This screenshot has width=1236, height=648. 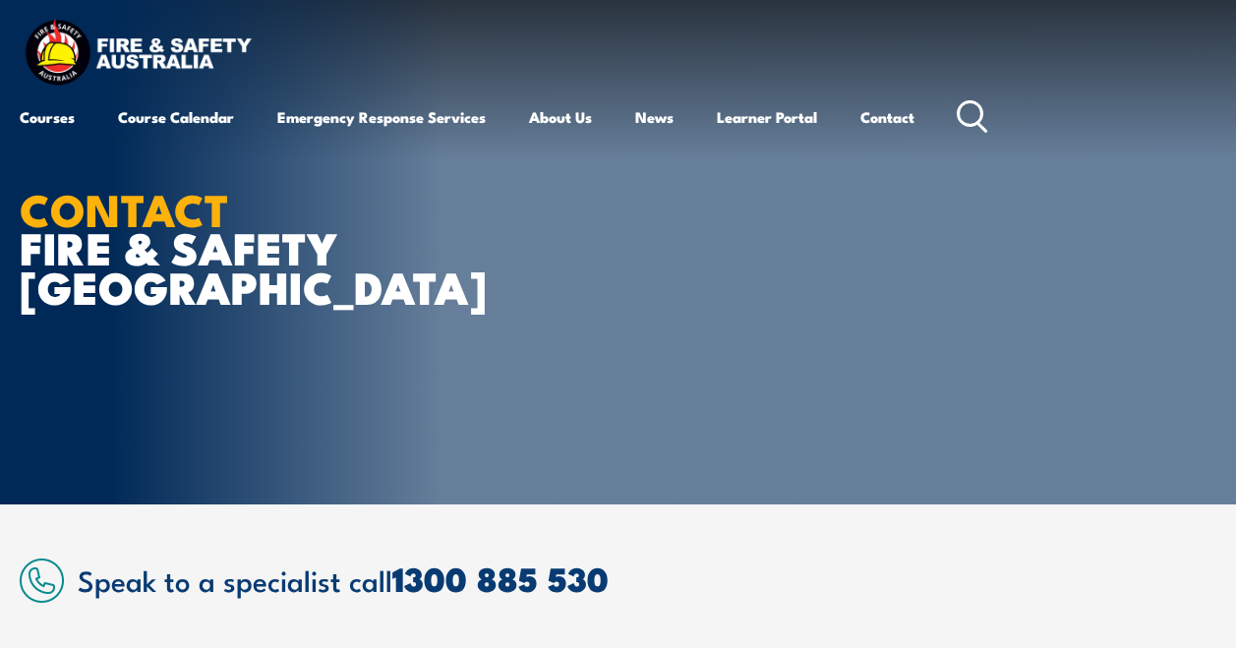 What do you see at coordinates (561, 117) in the screenshot?
I see `a: About Us` at bounding box center [561, 117].